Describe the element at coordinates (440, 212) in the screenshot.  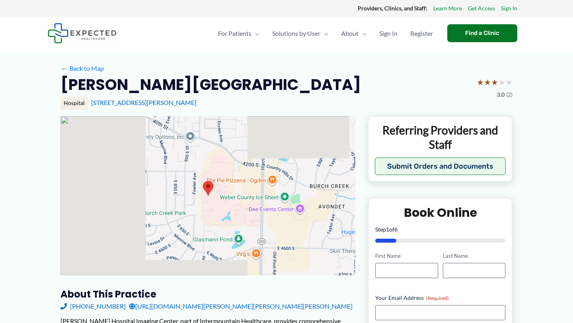
I see `h2: Book Online` at that location.